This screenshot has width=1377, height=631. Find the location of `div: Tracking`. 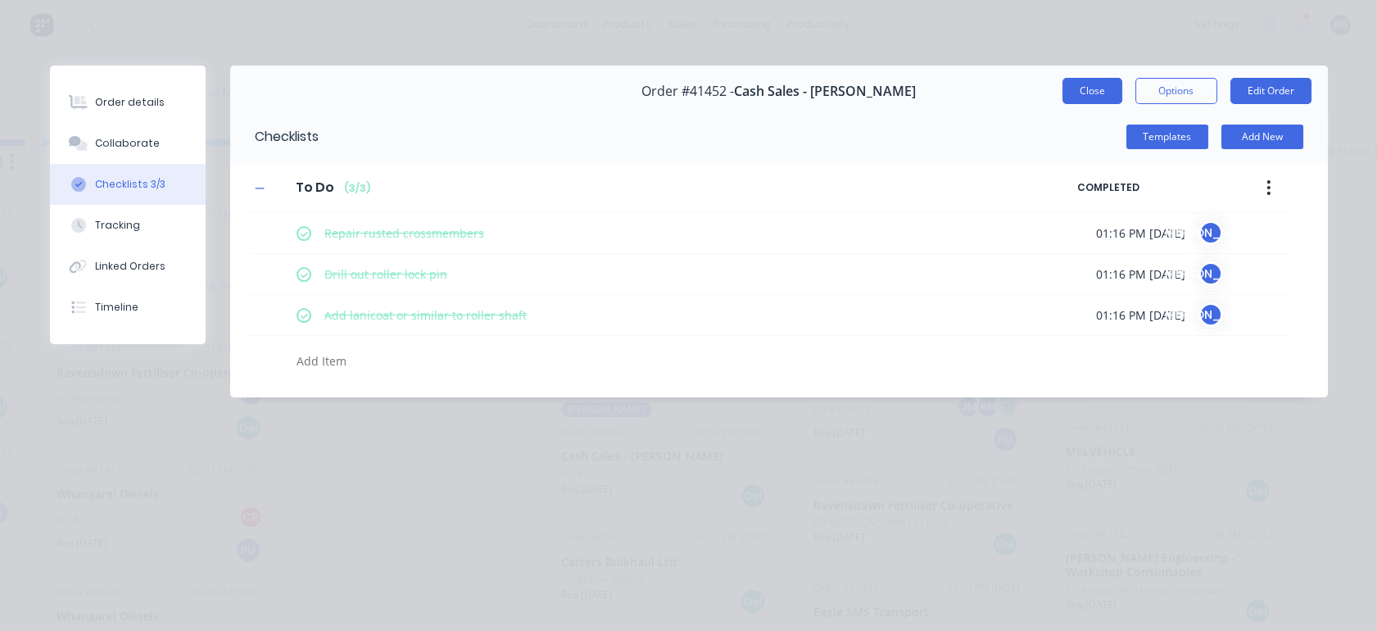

div: Tracking is located at coordinates (117, 225).